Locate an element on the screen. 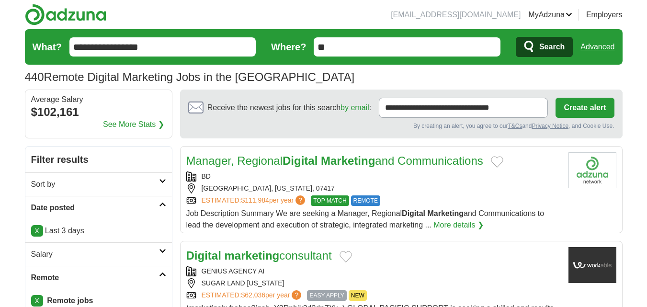 The image size is (647, 307). a: T&Cs is located at coordinates (515, 126).